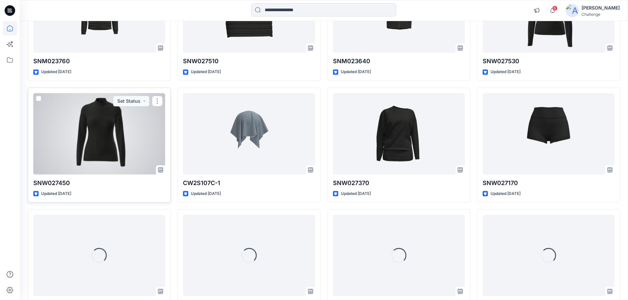 This screenshot has height=300, width=628. What do you see at coordinates (548, 134) in the screenshot?
I see `a: SNW027170` at bounding box center [548, 134].